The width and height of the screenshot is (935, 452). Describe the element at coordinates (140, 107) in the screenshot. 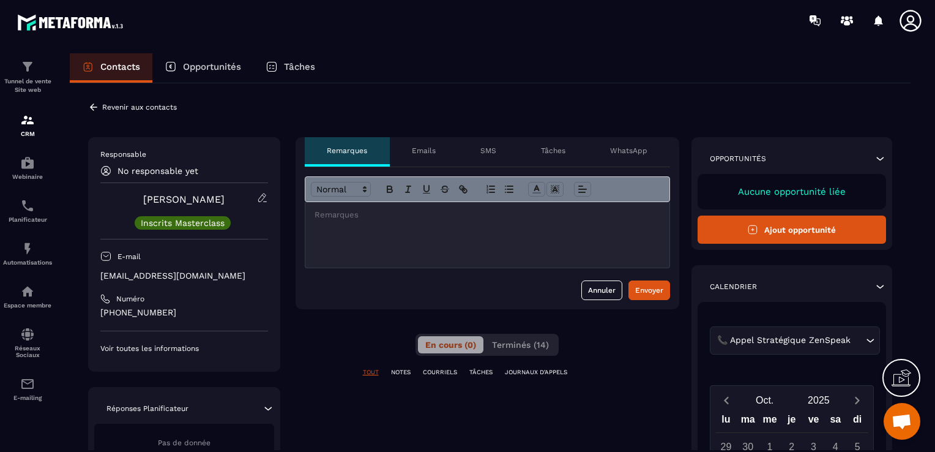

I see `p: Revenir aux contacts` at that location.